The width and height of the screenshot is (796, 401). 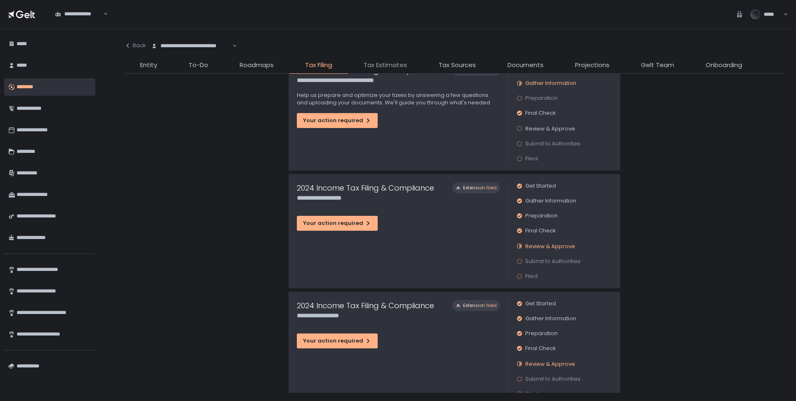 I want to click on button: Back, so click(x=135, y=46).